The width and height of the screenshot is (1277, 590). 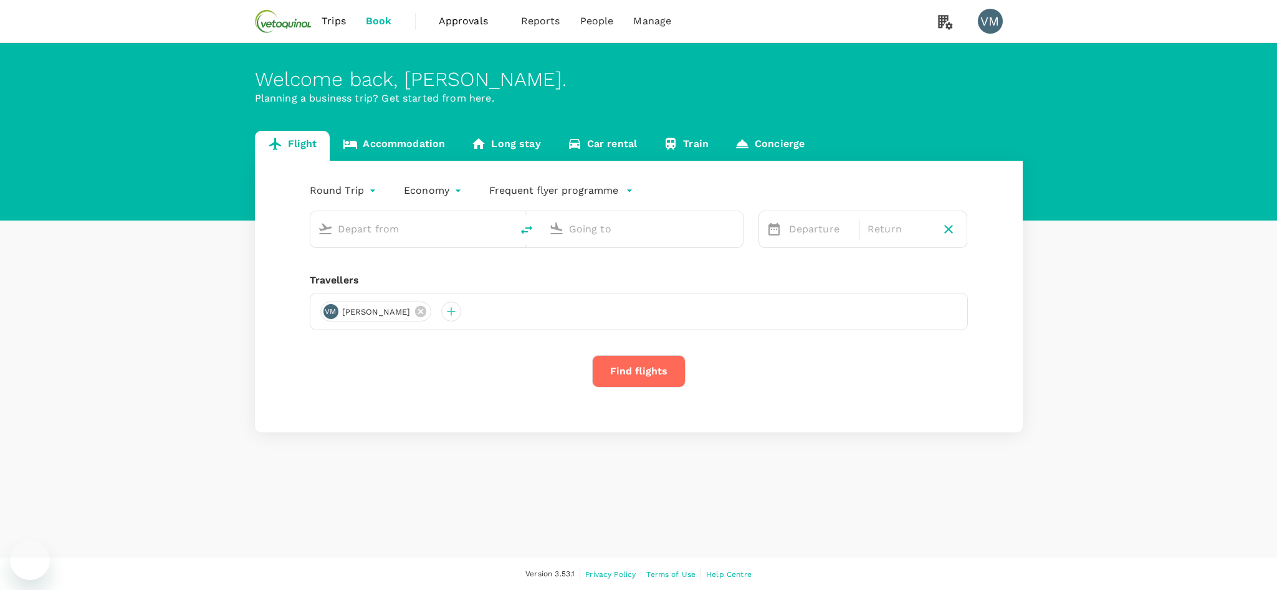 What do you see at coordinates (505, 146) in the screenshot?
I see `a: Long stay` at bounding box center [505, 146].